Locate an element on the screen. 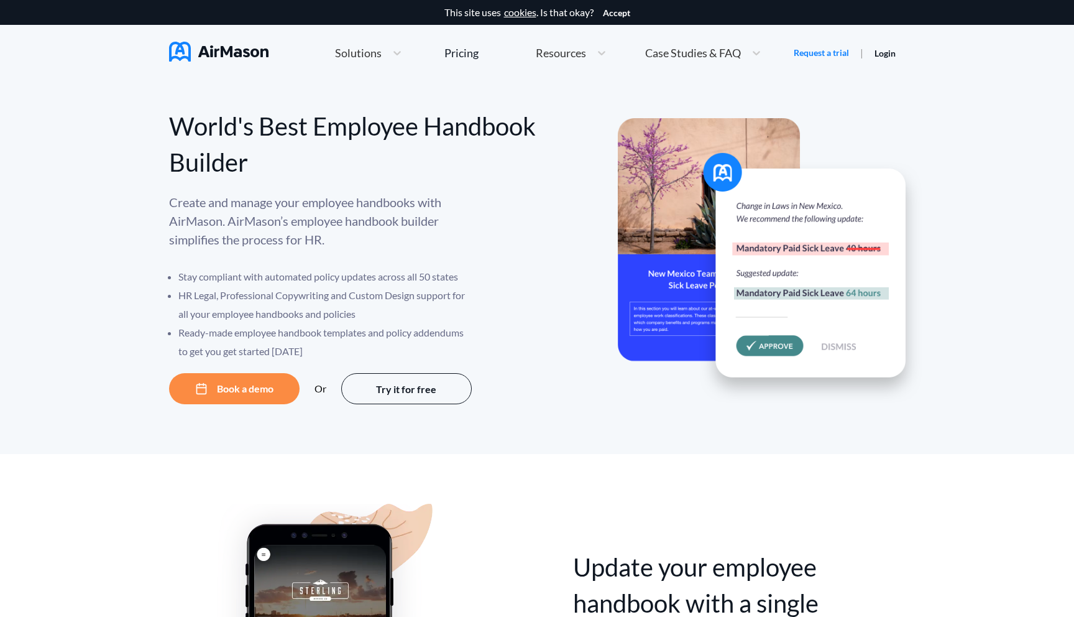 The width and height of the screenshot is (1074, 617). a: Request a trial is located at coordinates (821, 53).